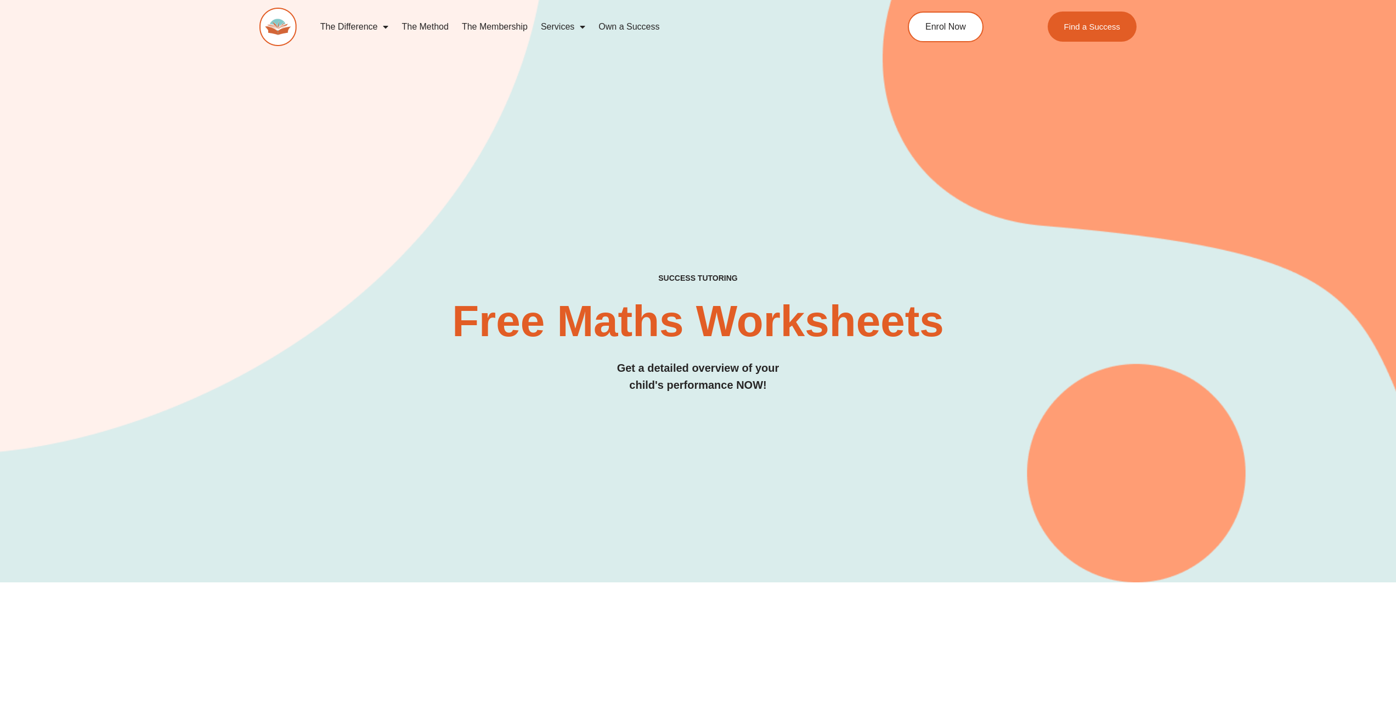 Image resolution: width=1396 pixels, height=720 pixels. What do you see at coordinates (698, 321) in the screenshot?
I see `h2: Free Maths Worksheets​` at bounding box center [698, 321].